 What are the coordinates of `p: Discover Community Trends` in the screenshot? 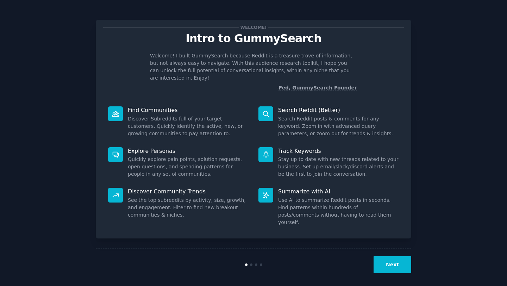 It's located at (188, 191).